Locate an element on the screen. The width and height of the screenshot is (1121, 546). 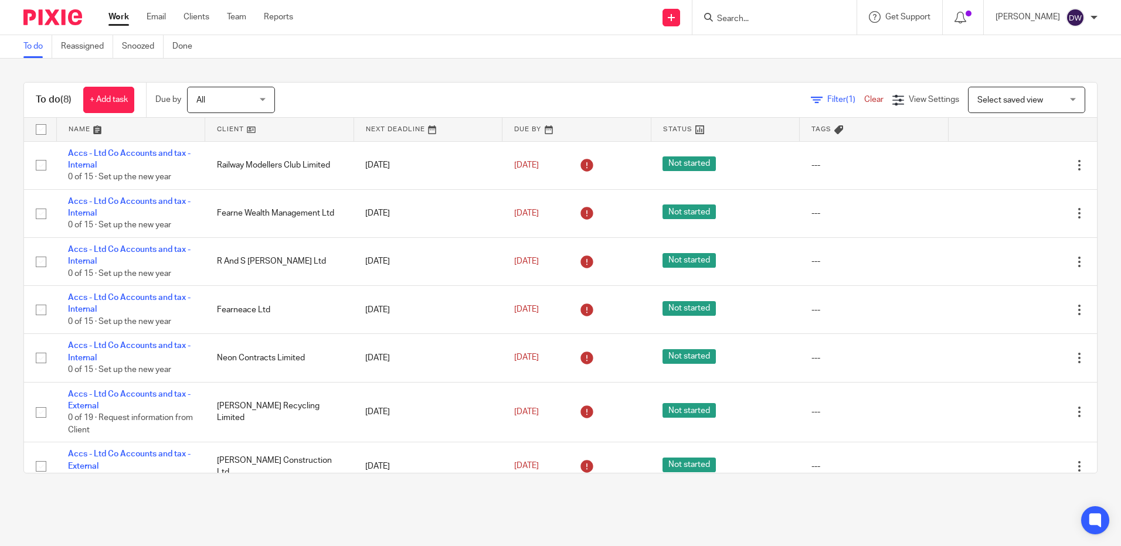
img: svg%3E is located at coordinates (1075, 18).